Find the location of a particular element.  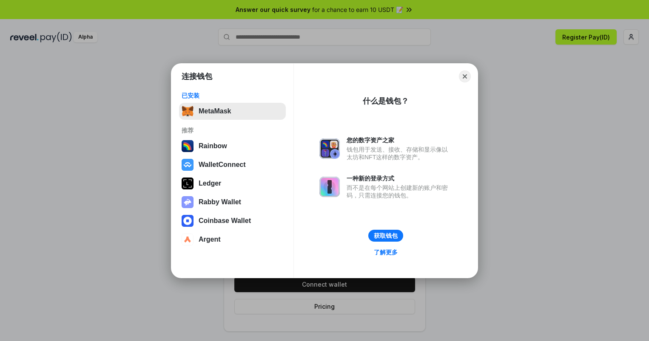

a: 了解更多 is located at coordinates (386, 253).